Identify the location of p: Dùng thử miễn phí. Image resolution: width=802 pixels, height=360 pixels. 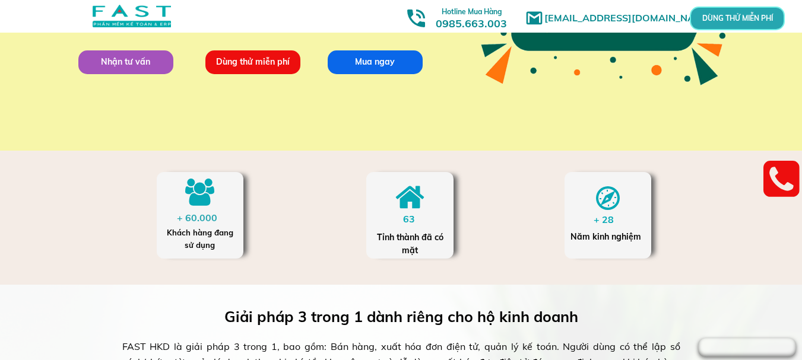
(253, 62).